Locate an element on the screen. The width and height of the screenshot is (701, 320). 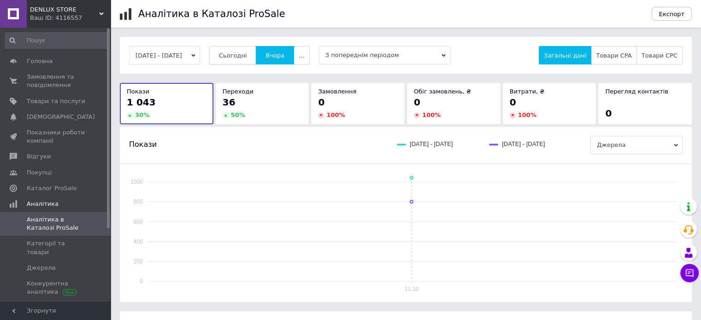
span: Категорії та товари is located at coordinates (56, 248).